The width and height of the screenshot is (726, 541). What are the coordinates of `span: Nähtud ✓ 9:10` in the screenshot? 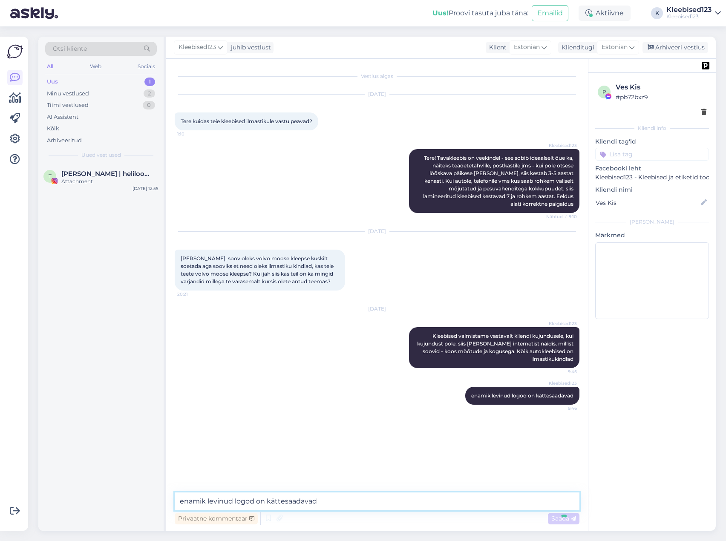 It's located at (561, 217).